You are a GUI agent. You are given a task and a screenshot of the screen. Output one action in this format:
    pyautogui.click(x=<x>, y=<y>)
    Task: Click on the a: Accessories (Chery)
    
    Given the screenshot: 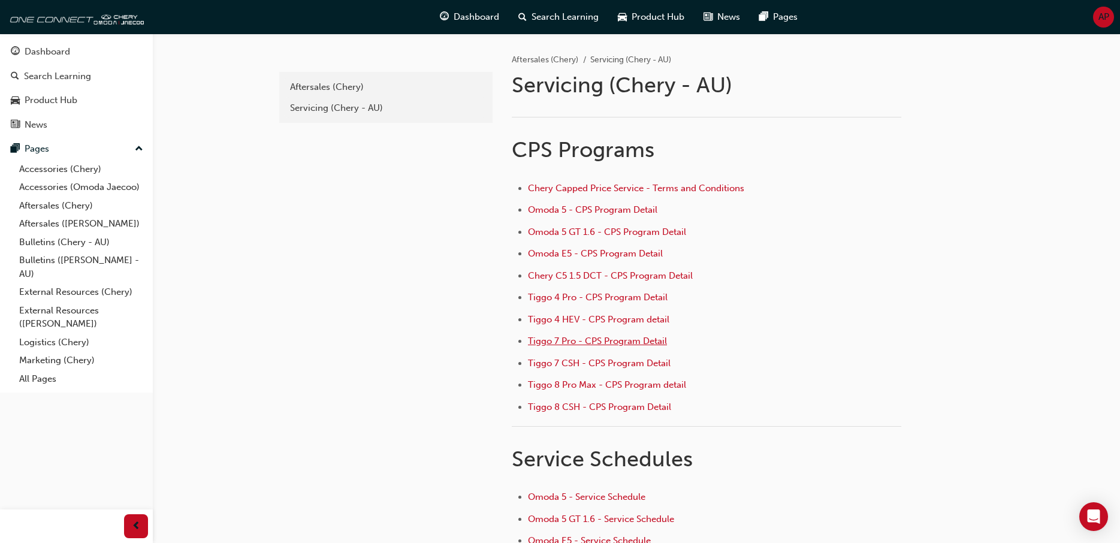 What is the action you would take?
    pyautogui.click(x=81, y=169)
    